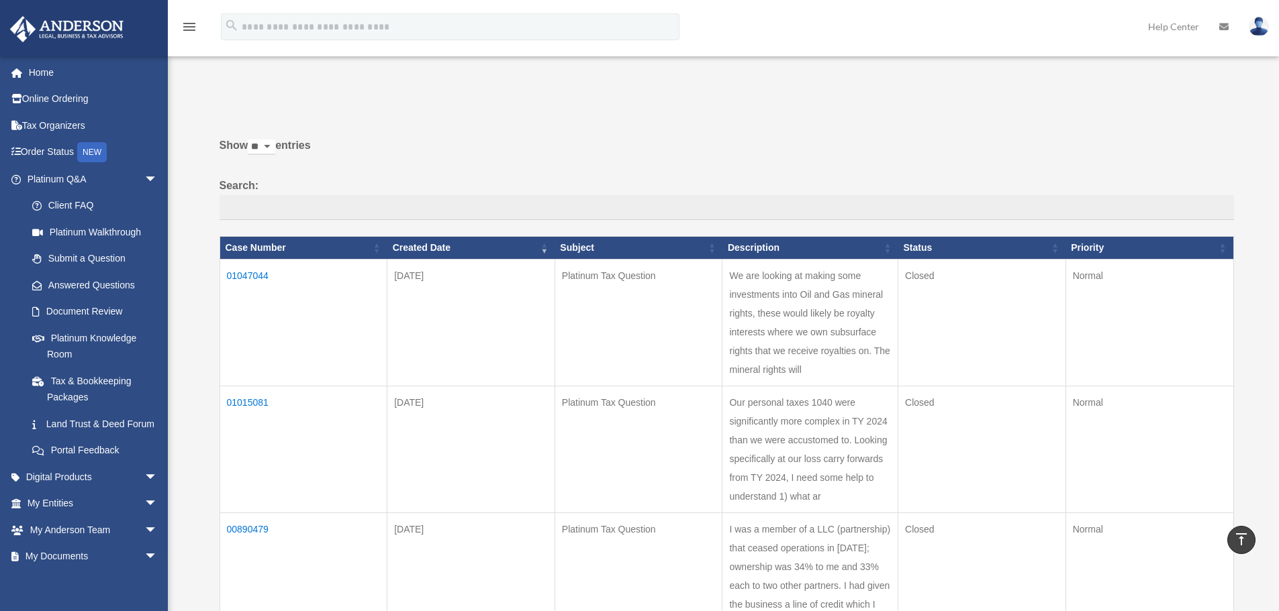 This screenshot has width=1279, height=611. What do you see at coordinates (261, 147) in the screenshot?
I see `select: Showentries` at bounding box center [261, 147].